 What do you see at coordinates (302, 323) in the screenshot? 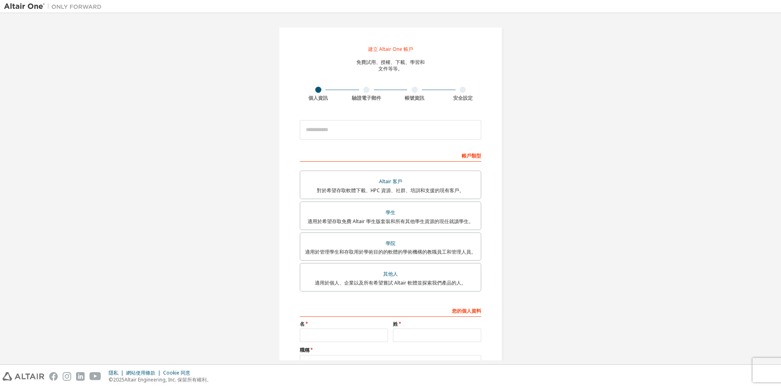
I see `font: 名` at bounding box center [302, 323].